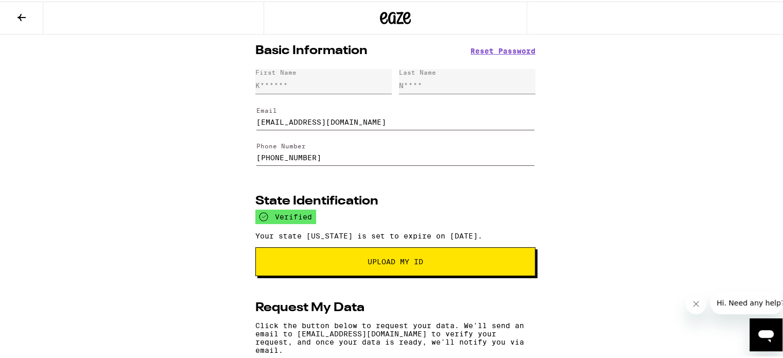 This screenshot has width=783, height=358. What do you see at coordinates (281, 144) in the screenshot?
I see `label: Phone Number` at bounding box center [281, 144].